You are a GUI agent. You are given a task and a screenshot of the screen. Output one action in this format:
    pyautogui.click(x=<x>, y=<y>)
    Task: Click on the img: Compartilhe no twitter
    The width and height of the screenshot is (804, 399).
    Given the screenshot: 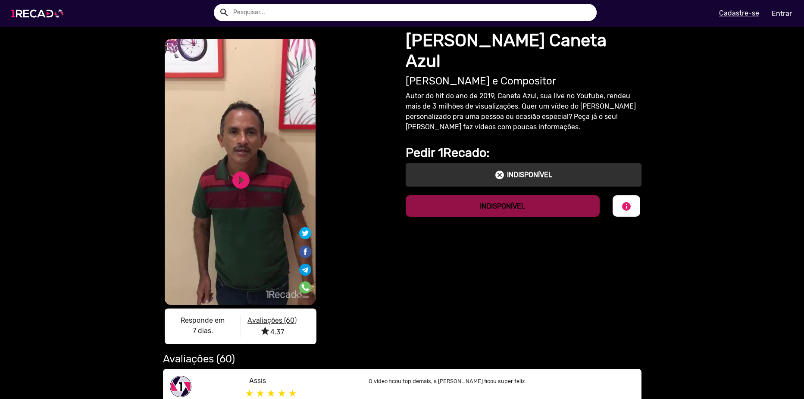 What is the action you would take?
    pyautogui.click(x=305, y=233)
    